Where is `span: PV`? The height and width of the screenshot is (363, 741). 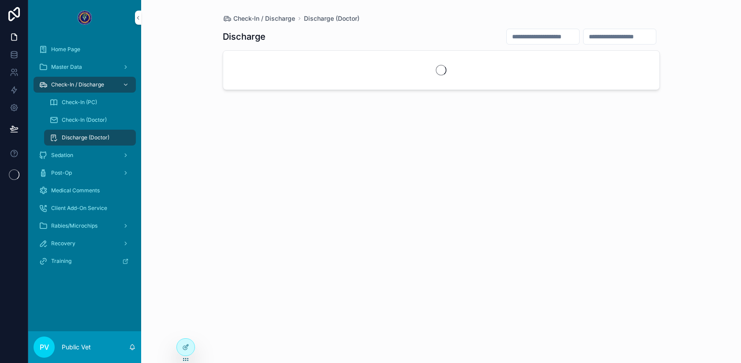
span: PV is located at coordinates (44, 347).